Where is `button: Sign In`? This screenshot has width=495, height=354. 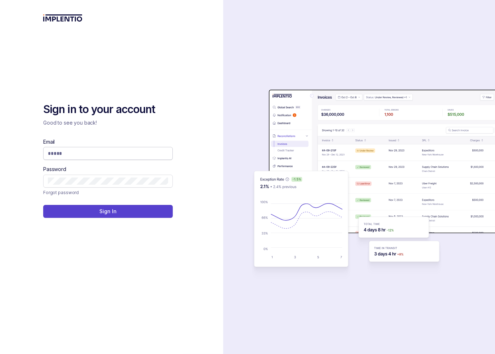
button: Sign In is located at coordinates (108, 211).